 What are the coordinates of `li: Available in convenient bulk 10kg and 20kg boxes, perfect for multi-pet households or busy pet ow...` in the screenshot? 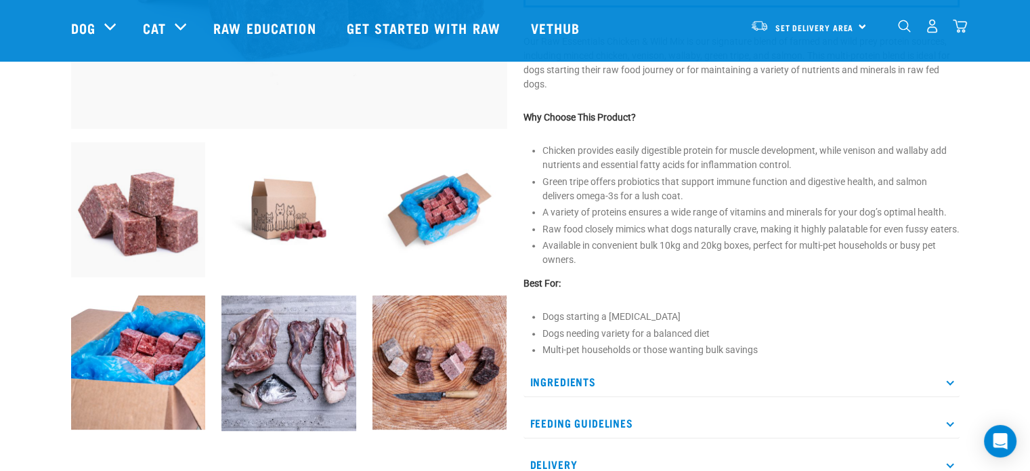 It's located at (751, 253).